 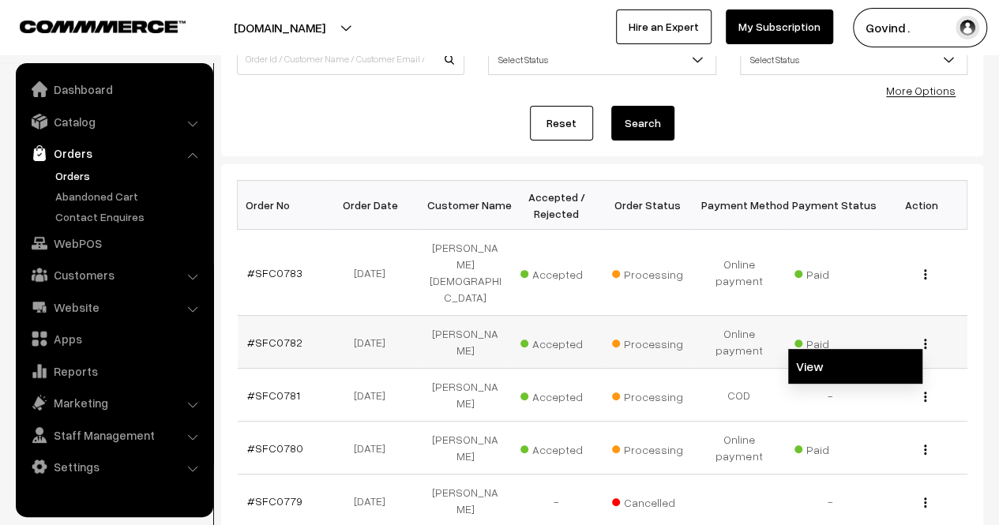 What do you see at coordinates (561, 123) in the screenshot?
I see `a: Reset` at bounding box center [561, 123].